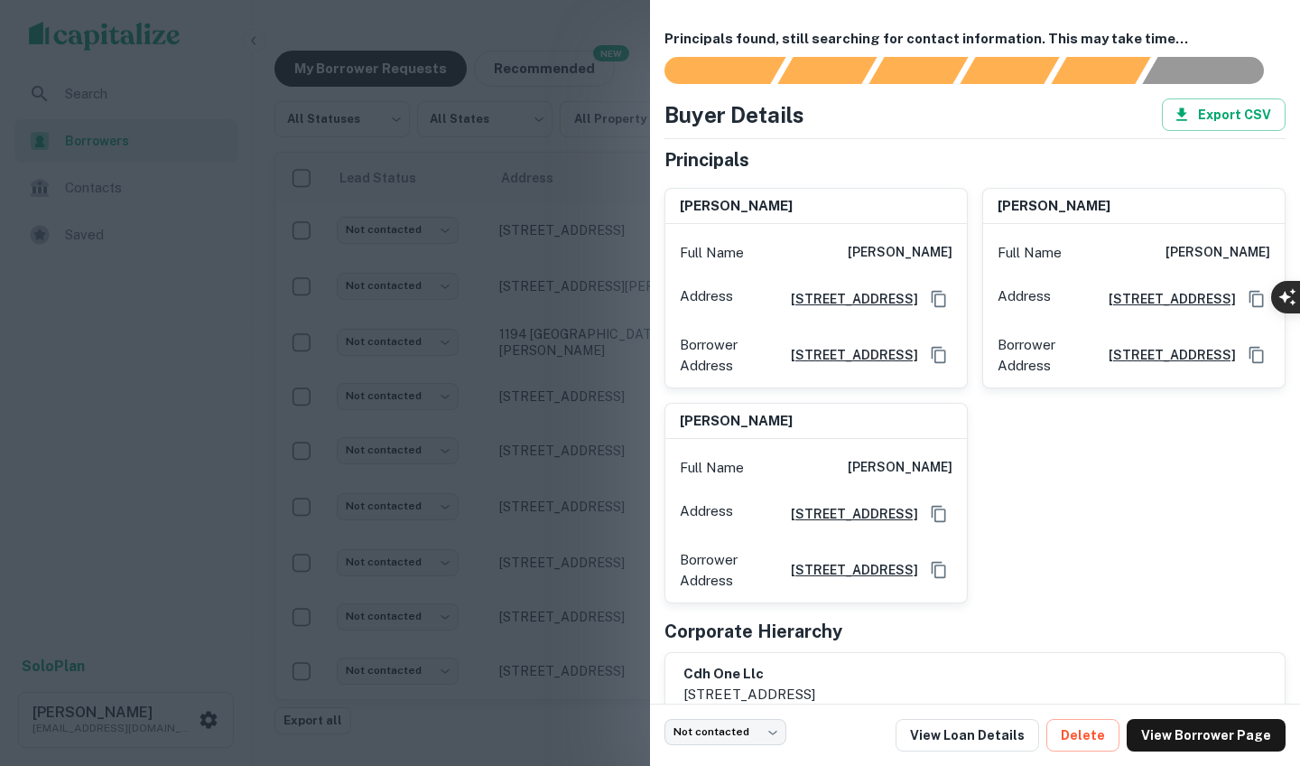  Describe the element at coordinates (707, 160) in the screenshot. I see `h5: Principals` at that location.